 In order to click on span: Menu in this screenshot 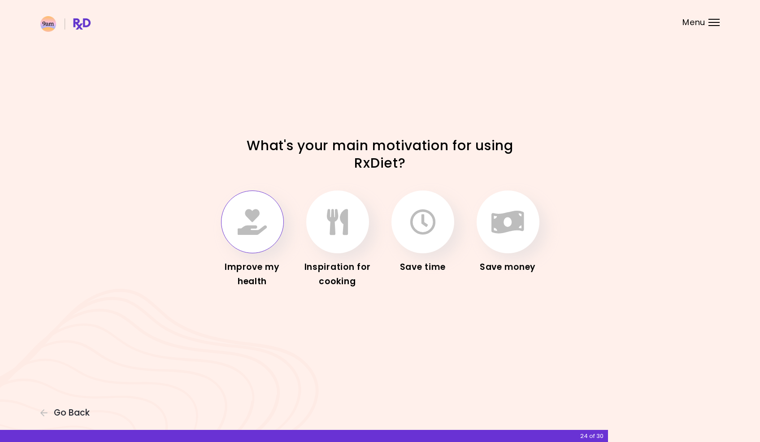, I will do `click(694, 22)`.